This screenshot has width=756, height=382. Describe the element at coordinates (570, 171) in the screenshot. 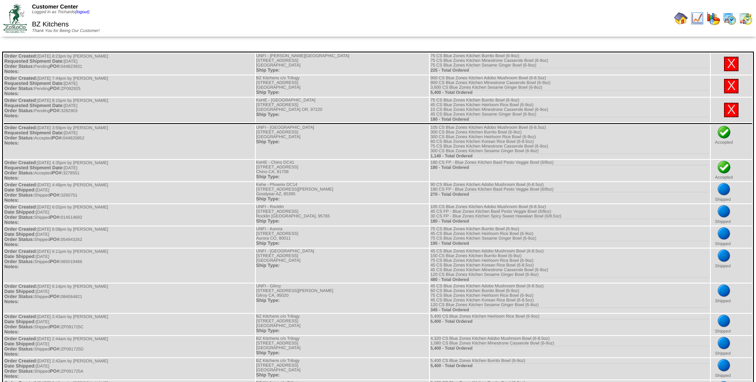

I see `td: 180 CS FP - Blue Zones Kitchen Basil Pesto Veggie Bowl (6/8oz)` at that location.